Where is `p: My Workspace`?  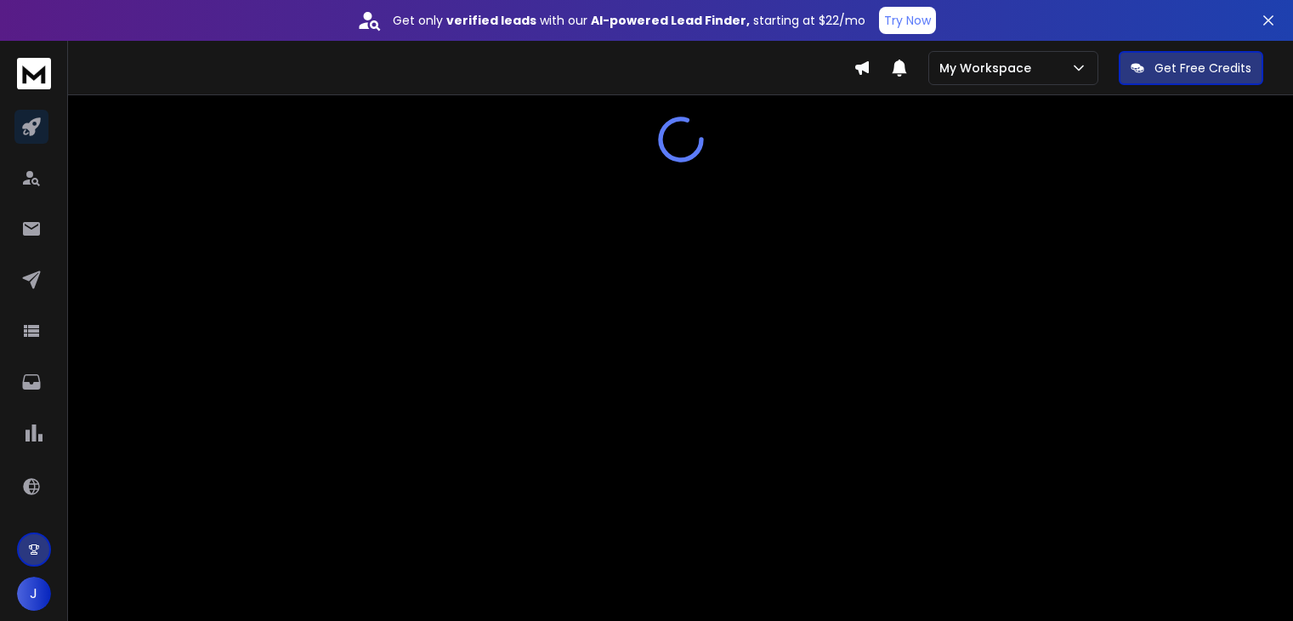 p: My Workspace is located at coordinates (989, 68).